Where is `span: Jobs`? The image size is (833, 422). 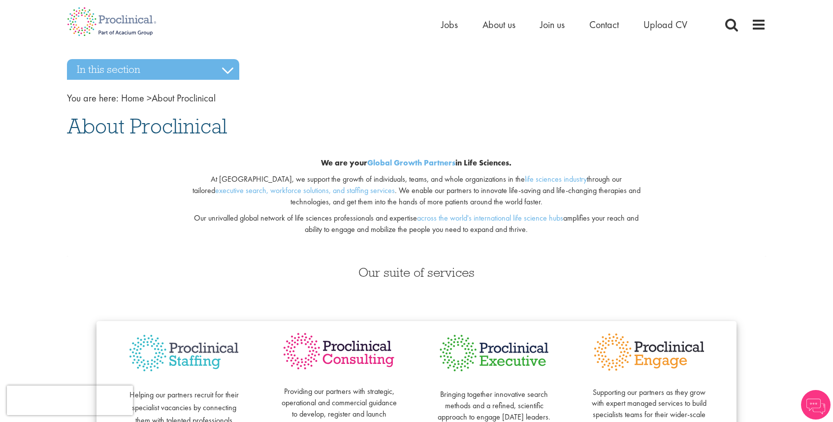
span: Jobs is located at coordinates (449, 25).